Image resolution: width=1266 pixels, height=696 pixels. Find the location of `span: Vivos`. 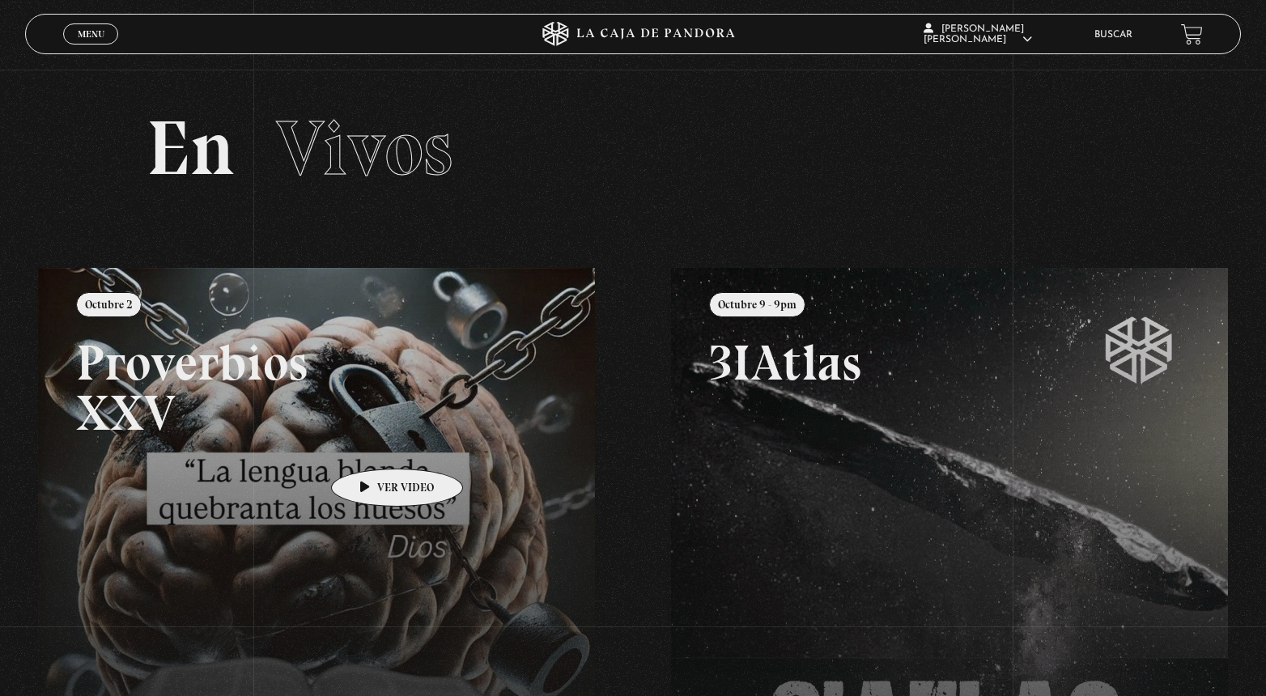

span: Vivos is located at coordinates (364, 148).